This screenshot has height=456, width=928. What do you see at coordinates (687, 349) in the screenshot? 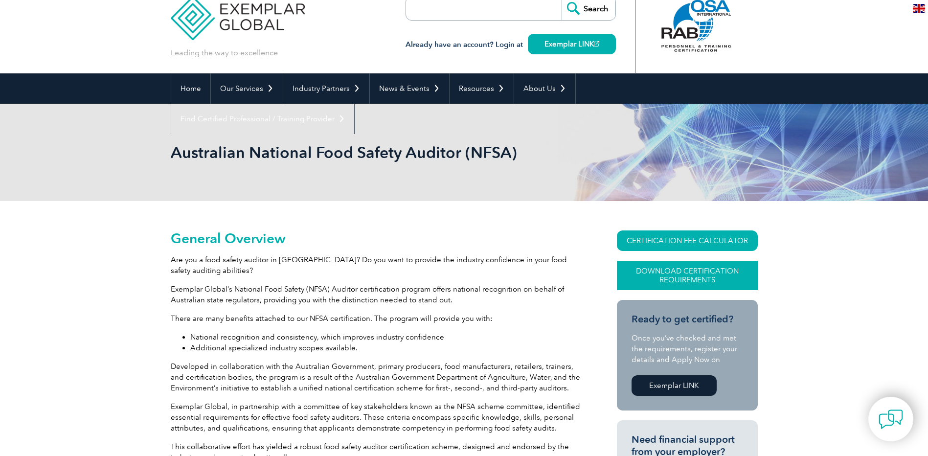
I see `p: Once you’ve checked and met the requirements, register your details and Apply Now on` at bounding box center [687, 349].